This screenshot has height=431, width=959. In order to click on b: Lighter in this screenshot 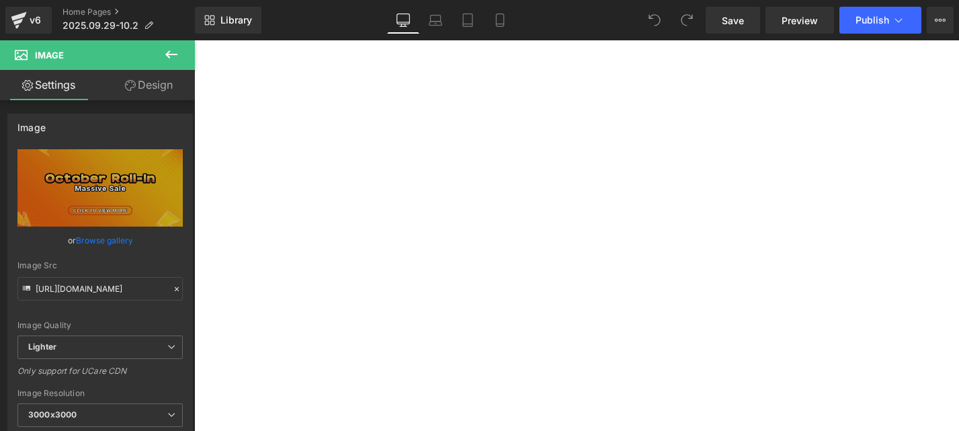, I will do `click(42, 346)`.